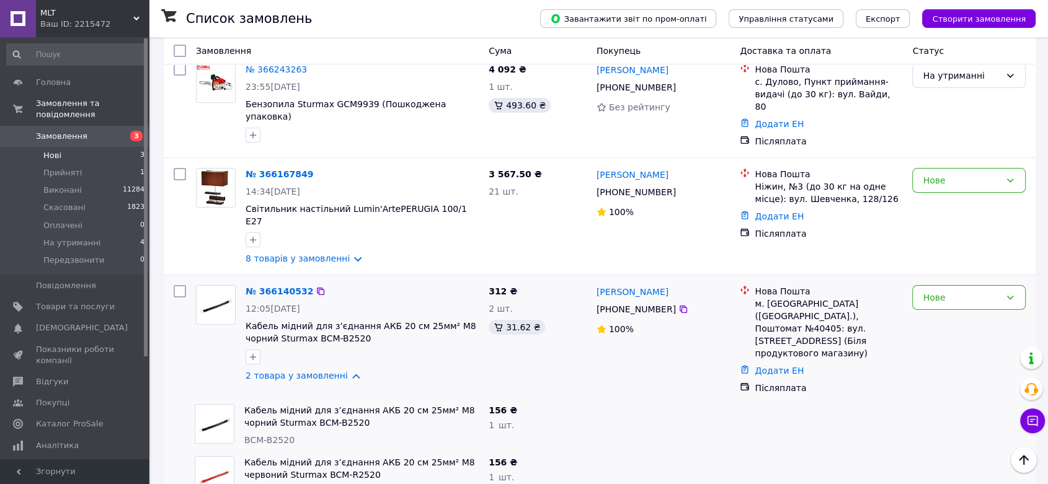 The width and height of the screenshot is (1048, 484). What do you see at coordinates (345, 110) in the screenshot?
I see `span: Бензопила Sturmax GCM9939 (Пошкоджена упаковка)` at bounding box center [345, 110].